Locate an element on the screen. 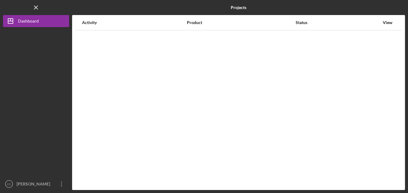 This screenshot has height=193, width=408. a: Dashboard is located at coordinates (36, 21).